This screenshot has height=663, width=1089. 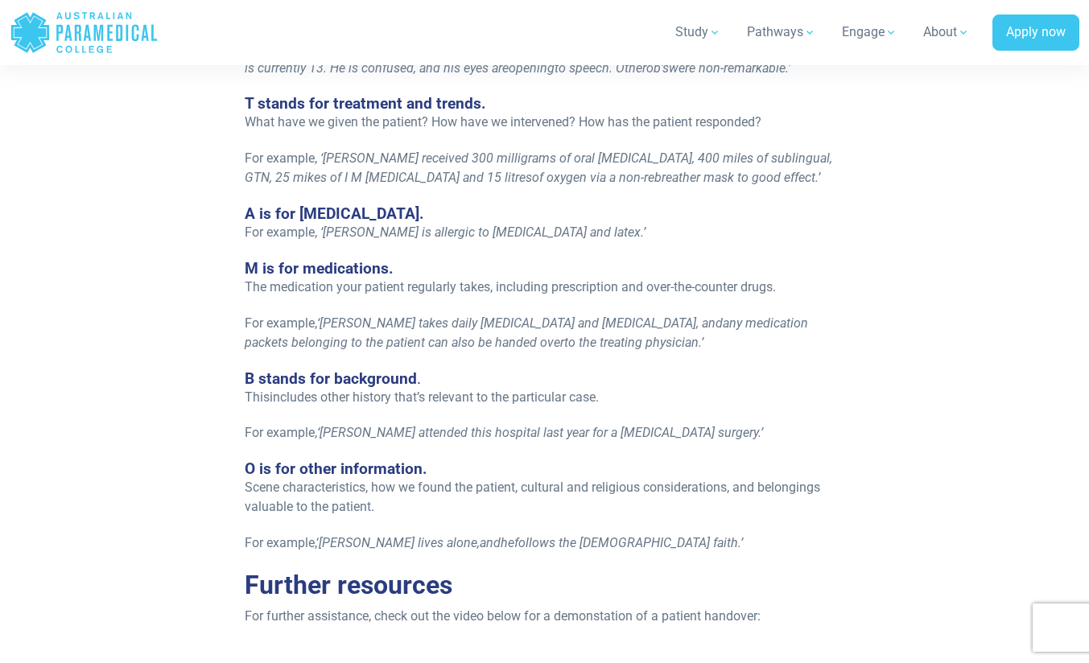 I want to click on span: B stands for background, so click(x=331, y=378).